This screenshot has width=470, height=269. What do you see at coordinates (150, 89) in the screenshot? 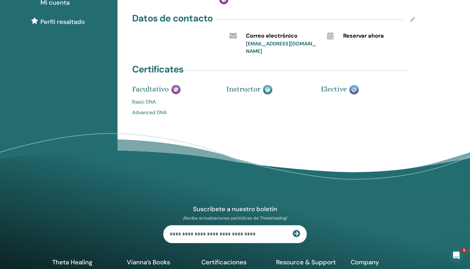
I see `span: Facultativo` at bounding box center [150, 89].